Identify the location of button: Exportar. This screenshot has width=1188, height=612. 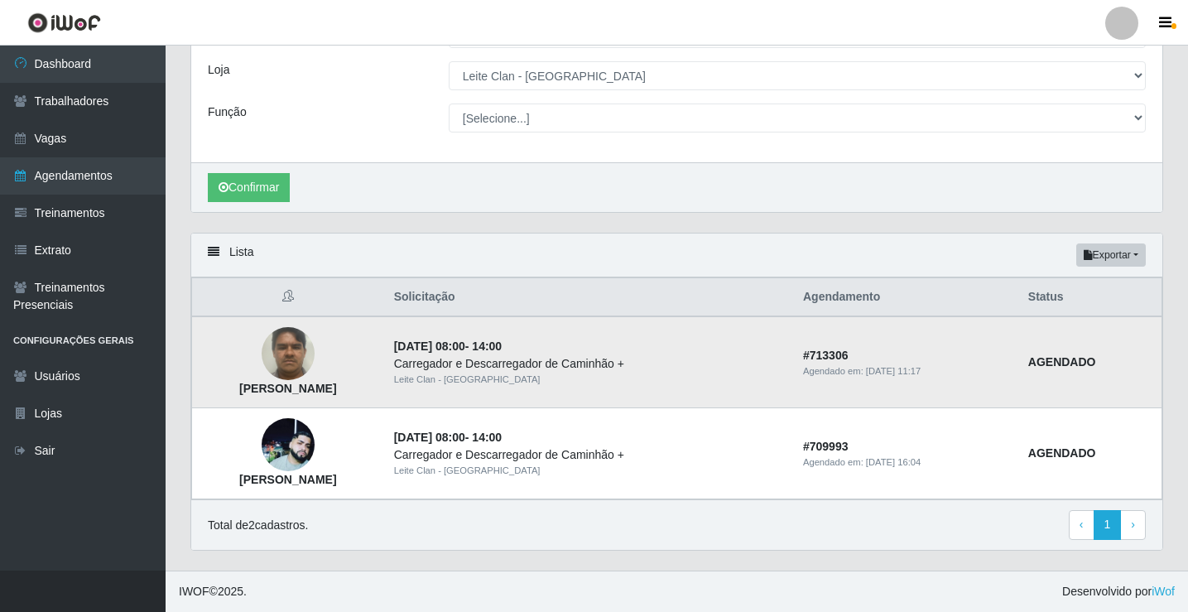
(1111, 255).